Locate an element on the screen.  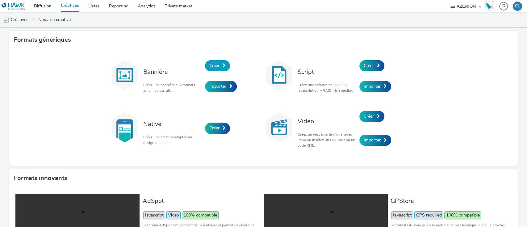
div: Hawk Academy is located at coordinates (489, 6).